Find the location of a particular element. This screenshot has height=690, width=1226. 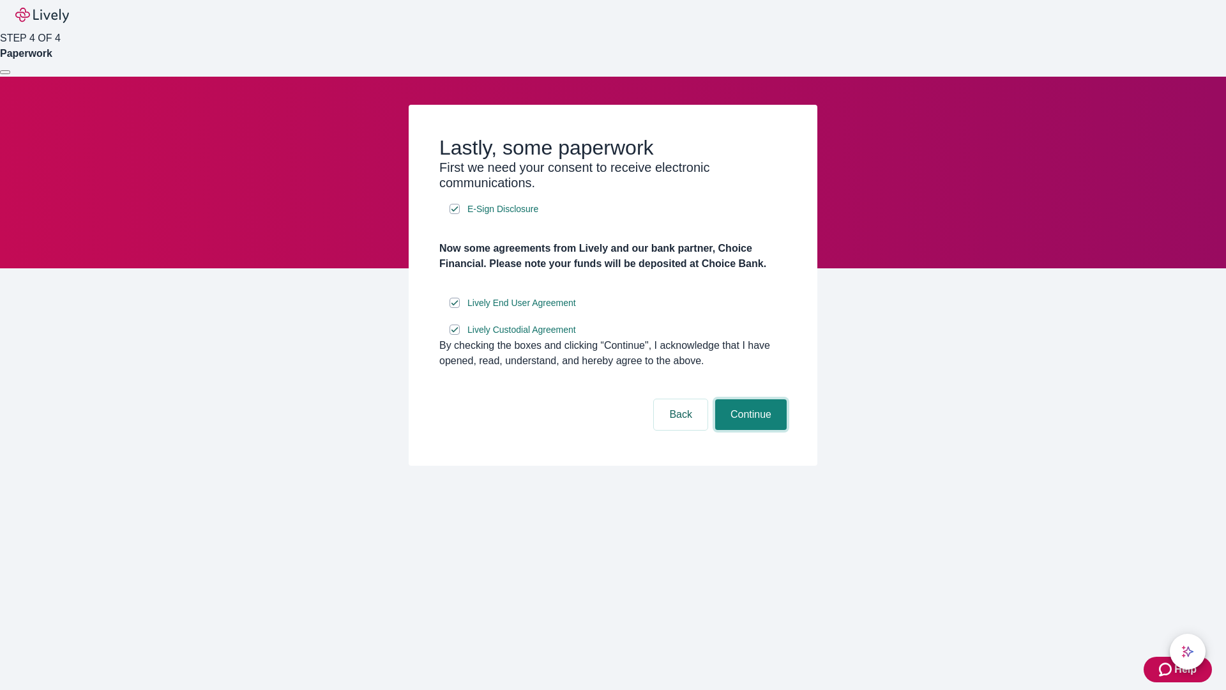

h3: First we need your consent to receive electronic communications. is located at coordinates (613, 175).